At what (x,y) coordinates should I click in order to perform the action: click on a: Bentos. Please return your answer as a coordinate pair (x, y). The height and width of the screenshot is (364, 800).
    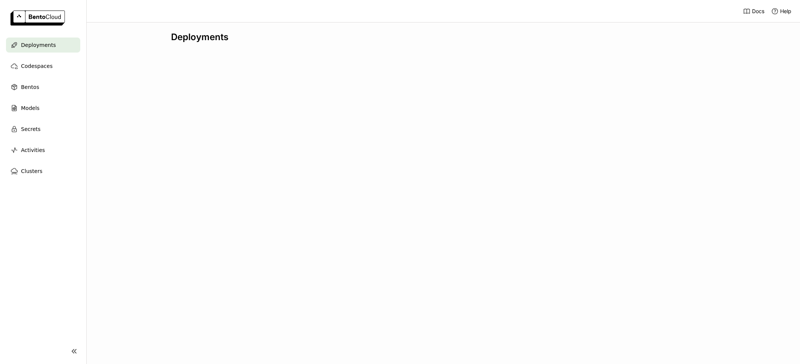
    Looking at the image, I should click on (43, 87).